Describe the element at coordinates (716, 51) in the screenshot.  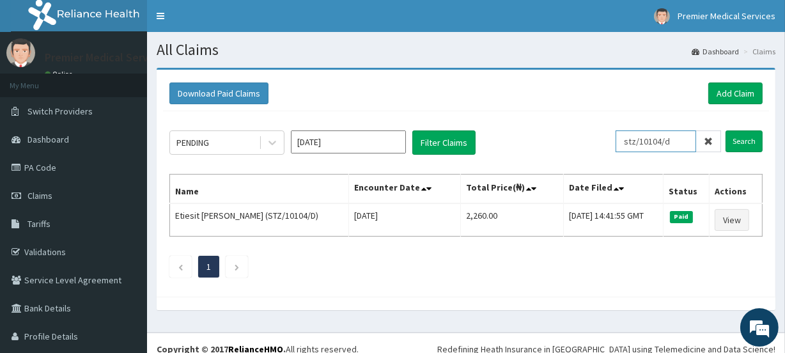
I see `a: Dashboard` at that location.